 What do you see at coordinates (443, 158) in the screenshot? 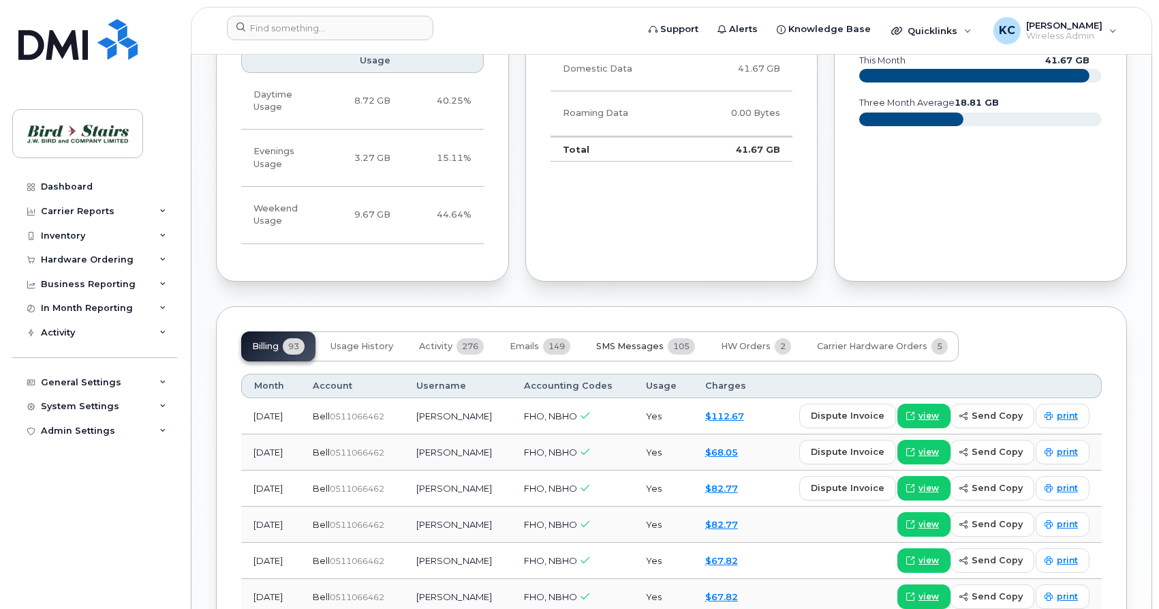
I see `td: 15.11%` at bounding box center [443, 158].